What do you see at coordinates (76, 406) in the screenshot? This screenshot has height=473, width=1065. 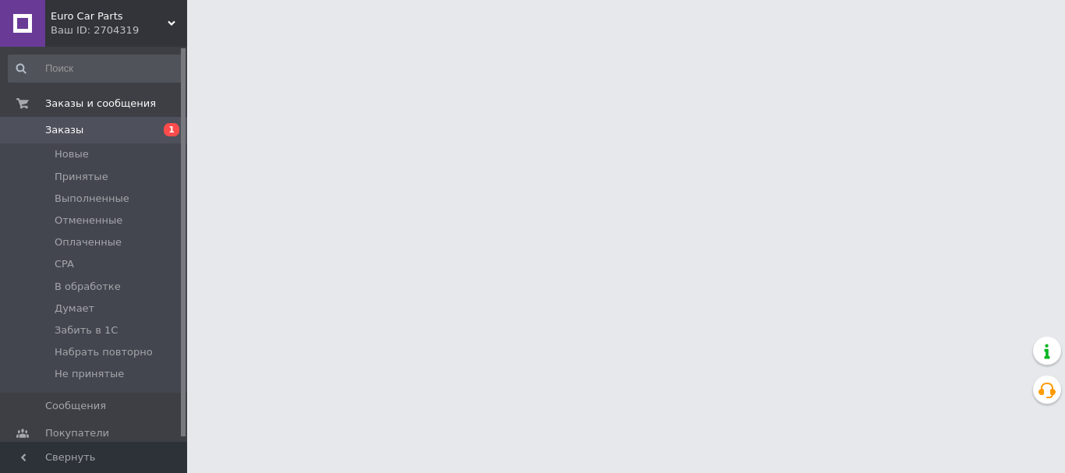 I see `span: Сообщения` at bounding box center [76, 406].